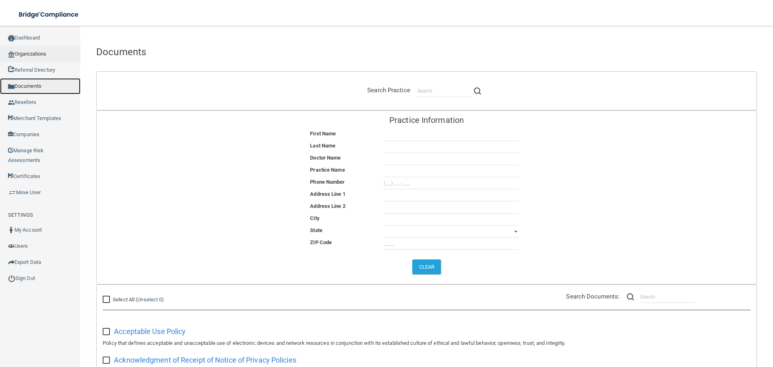 This screenshot has width=773, height=367. Describe the element at coordinates (205, 360) in the screenshot. I see `span: Acknowledgment of Receipt of Notice of Privacy Policies` at that location.